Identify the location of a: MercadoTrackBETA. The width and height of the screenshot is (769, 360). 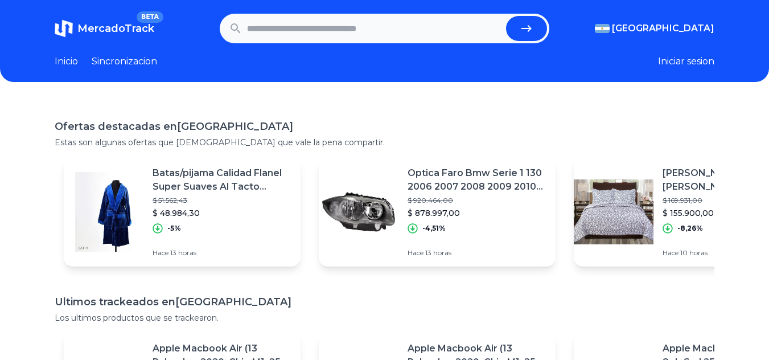
(104, 28).